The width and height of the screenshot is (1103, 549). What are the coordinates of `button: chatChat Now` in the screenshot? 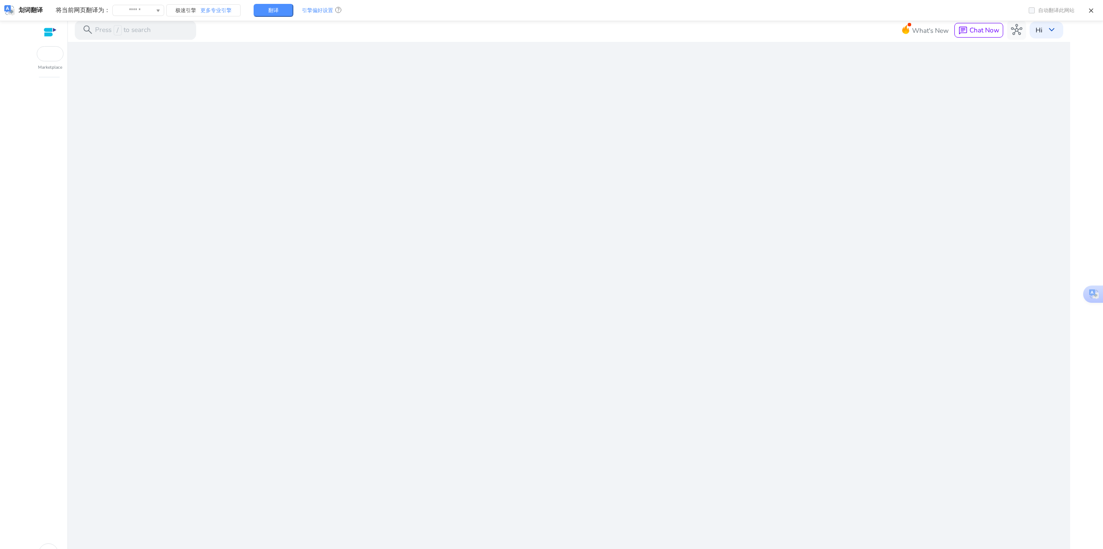 It's located at (978, 30).